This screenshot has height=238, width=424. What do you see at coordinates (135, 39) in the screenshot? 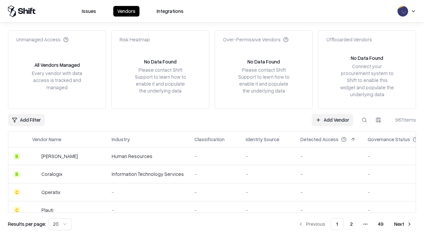
I see `div: Risk Heatmap` at bounding box center [135, 39].